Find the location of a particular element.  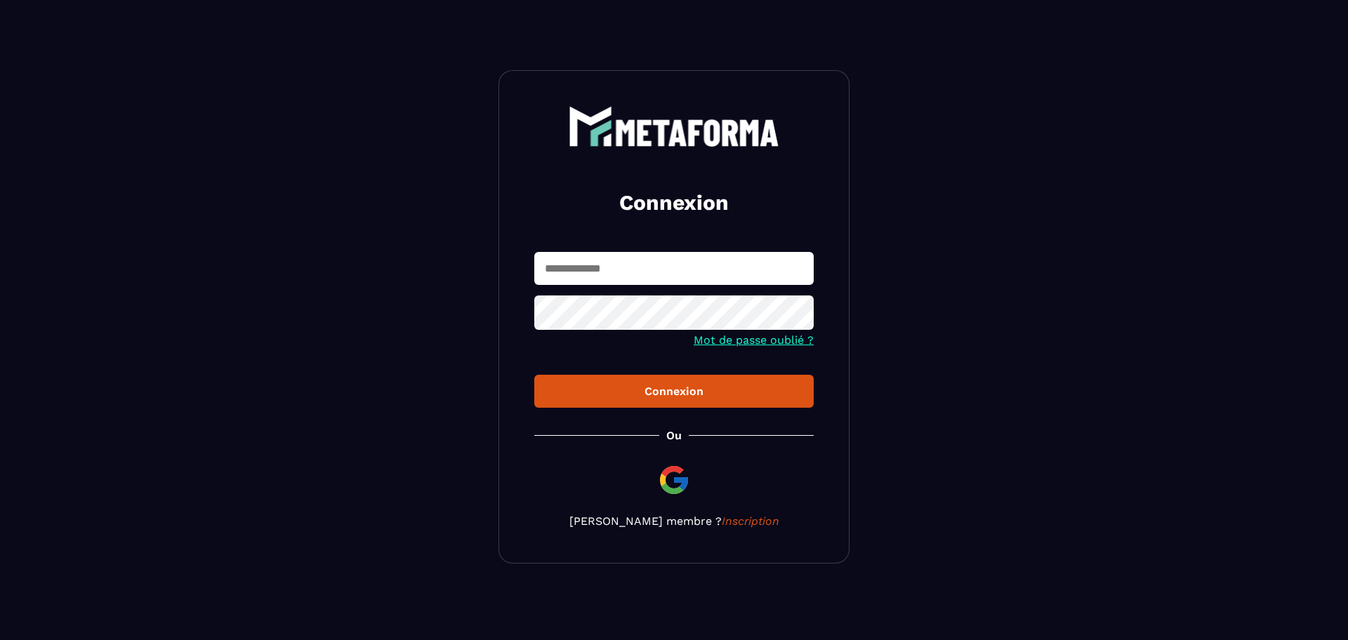

h2: Connexion is located at coordinates (674, 203).